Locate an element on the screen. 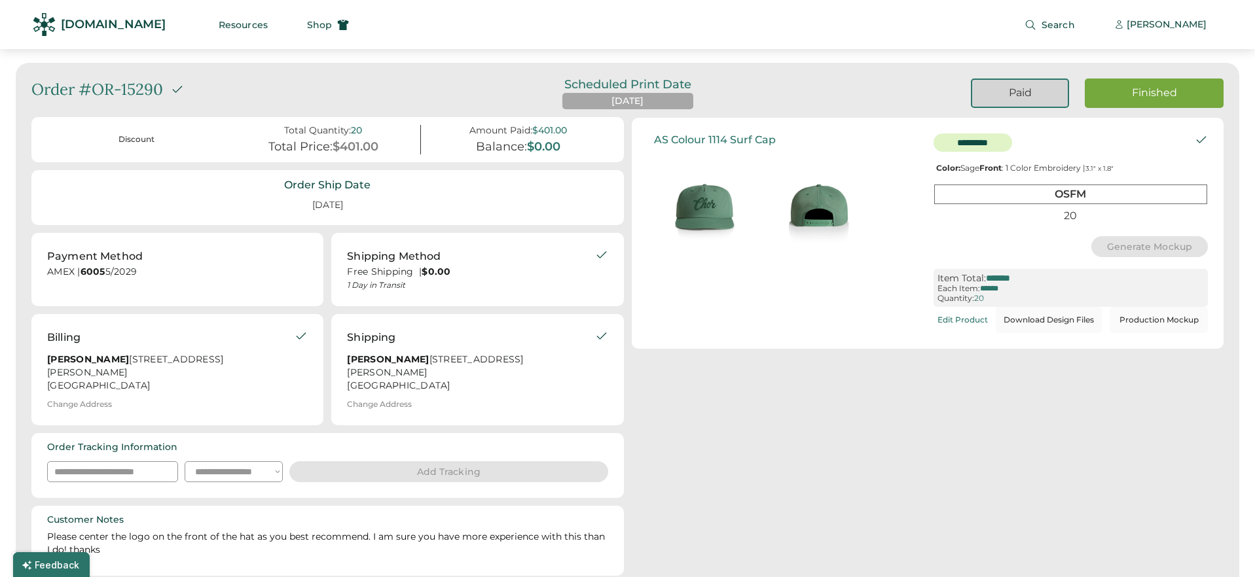 Image resolution: width=1255 pixels, height=577 pixels. div: Discount is located at coordinates (136, 139).